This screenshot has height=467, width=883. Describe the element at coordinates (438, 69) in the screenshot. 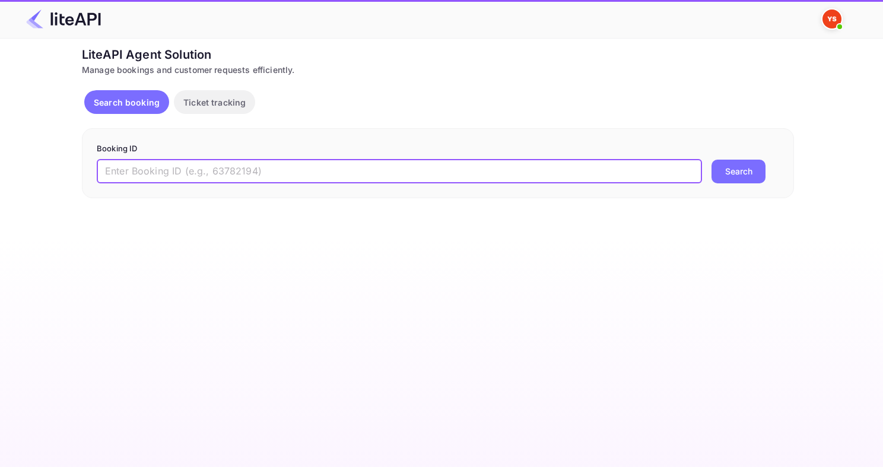

I see `div: Manage bookings and customer requests efficiently.` at that location.